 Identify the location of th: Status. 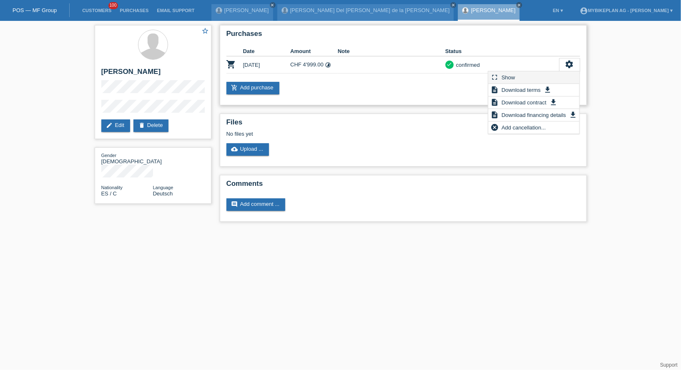
(502, 51).